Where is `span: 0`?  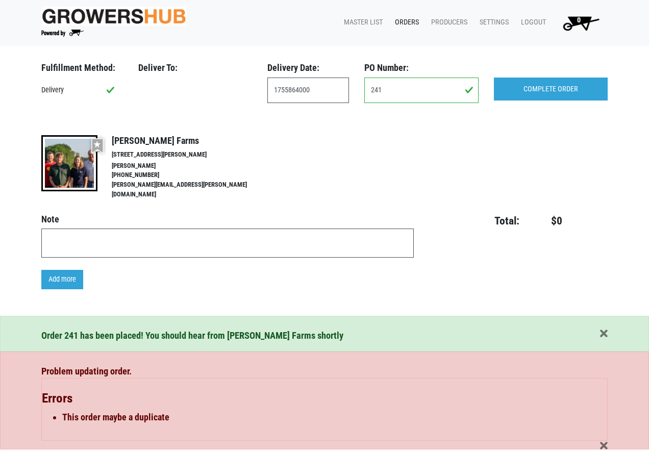 span: 0 is located at coordinates (579, 20).